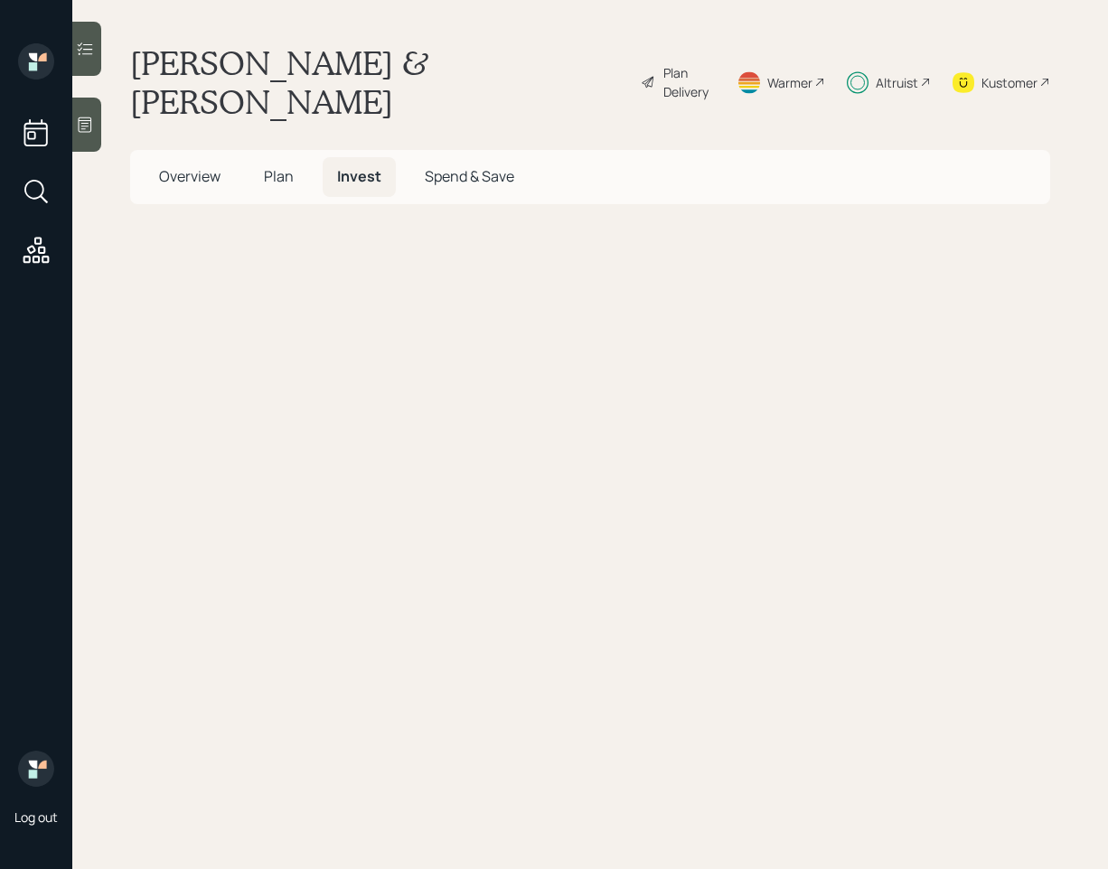  I want to click on span: Spend & Save, so click(469, 176).